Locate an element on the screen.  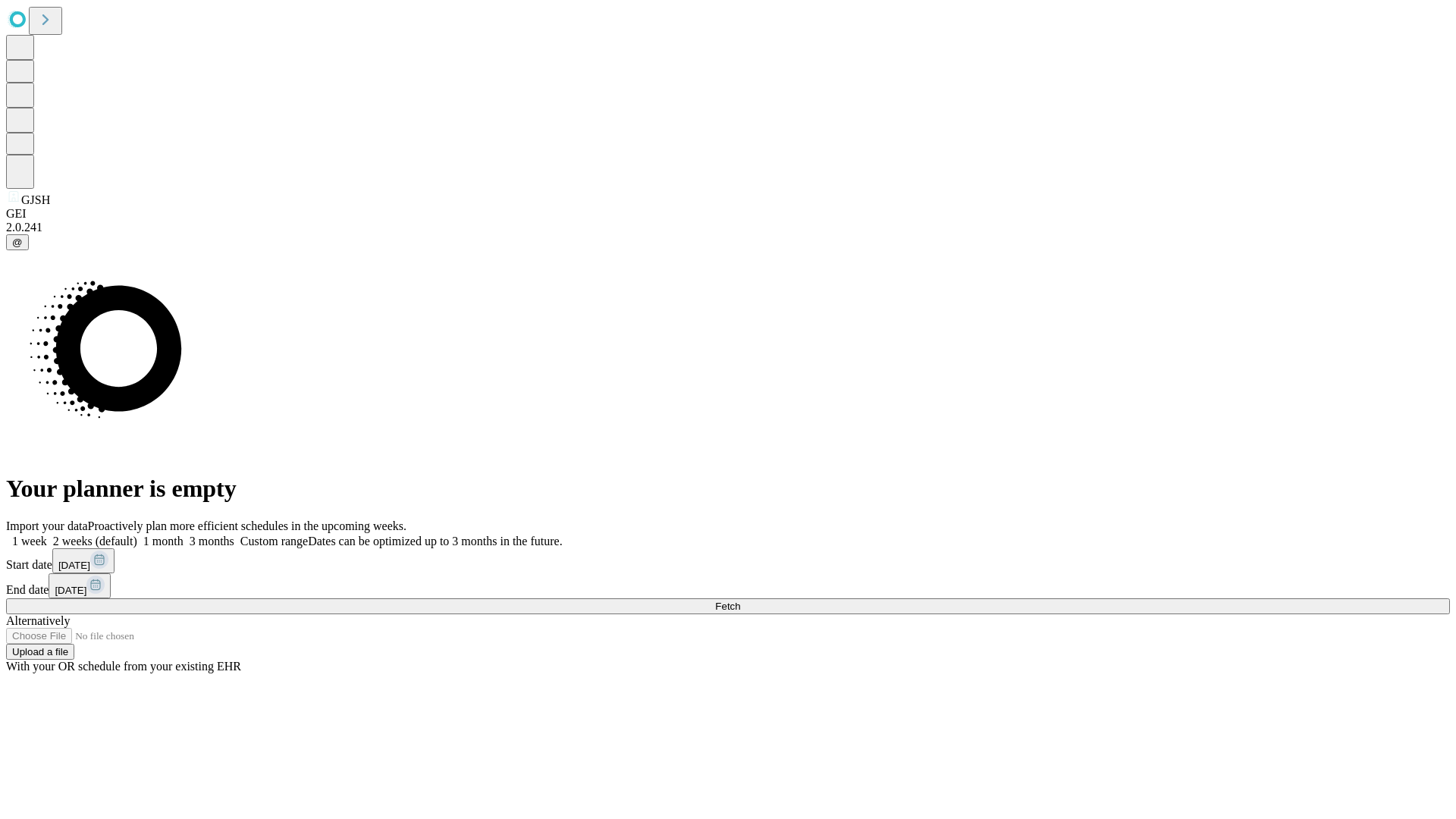
button: Upload a file is located at coordinates (41, 652).